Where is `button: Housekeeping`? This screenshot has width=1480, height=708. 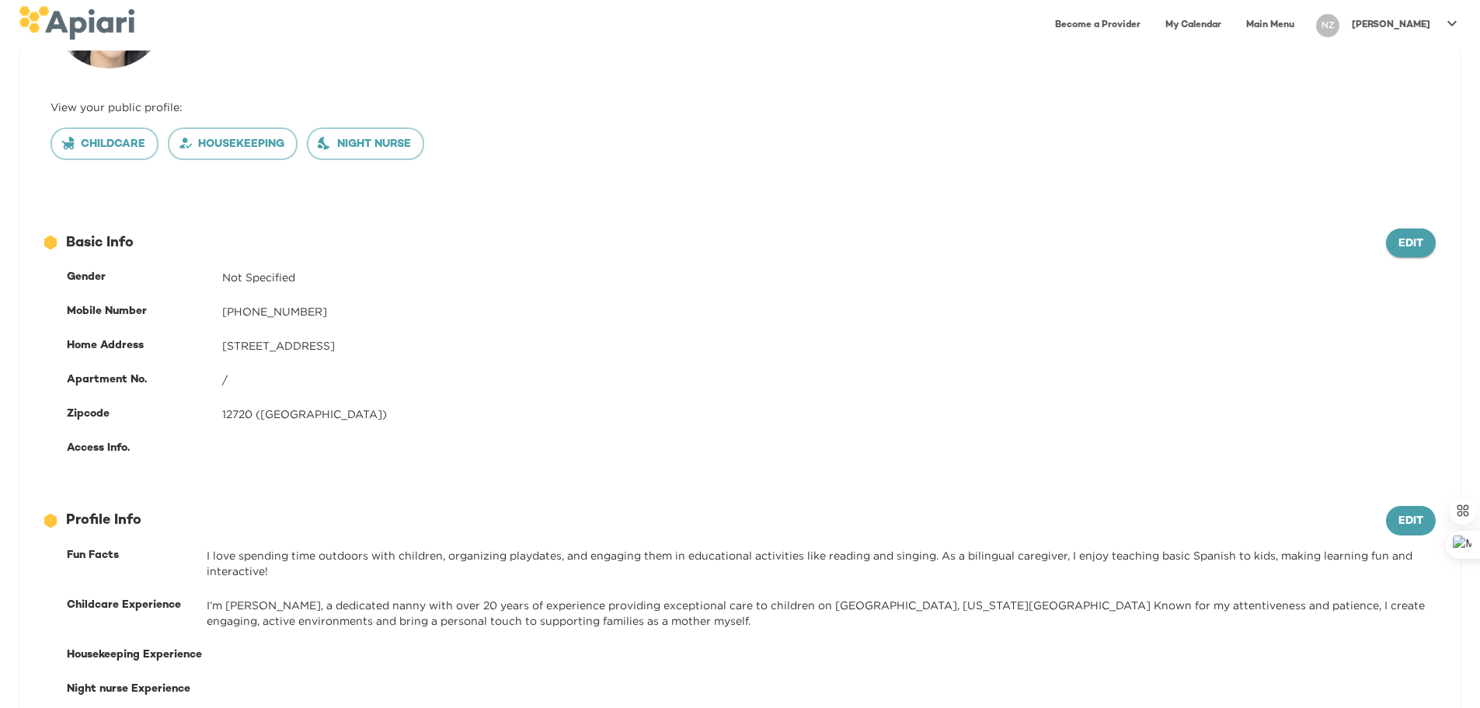
button: Housekeeping is located at coordinates (232, 144).